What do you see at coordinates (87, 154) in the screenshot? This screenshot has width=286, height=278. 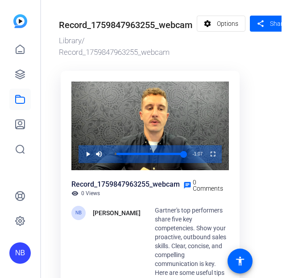 I see `button: Play` at bounding box center [87, 154].